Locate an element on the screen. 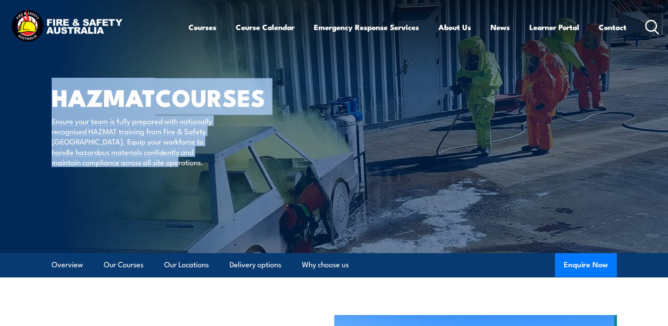 The width and height of the screenshot is (668, 326). a: Learner Portal is located at coordinates (554, 27).